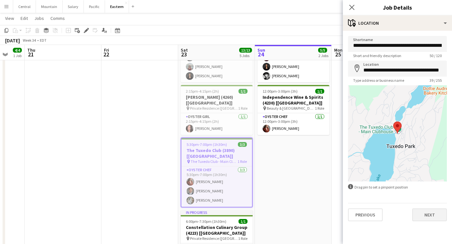 The height and width of the screenshot is (244, 452). What do you see at coordinates (17, 56) in the screenshot?
I see `div: 1 Job` at bounding box center [17, 56].